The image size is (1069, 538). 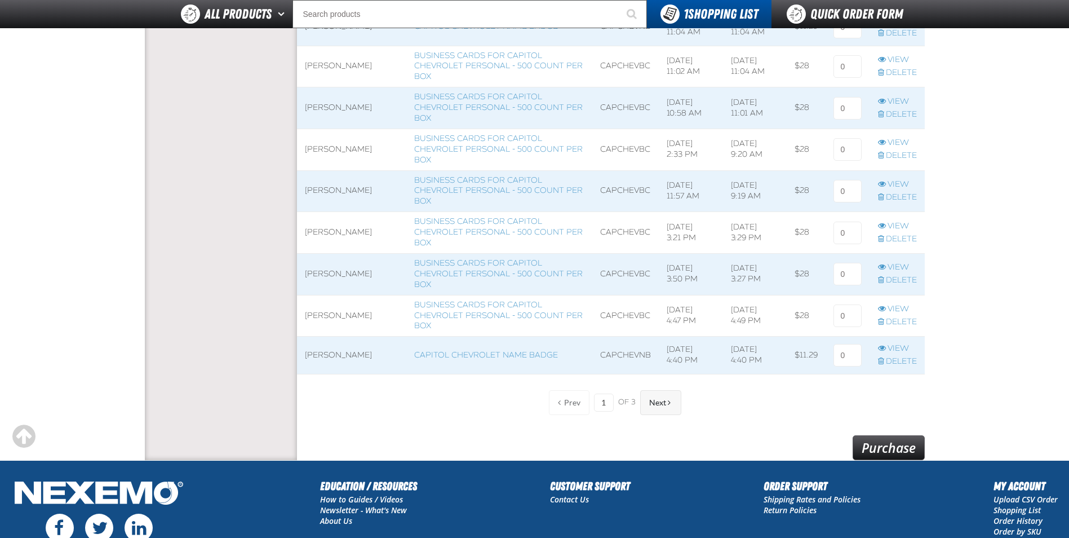 I want to click on td: CapChevNB, so click(x=626, y=355).